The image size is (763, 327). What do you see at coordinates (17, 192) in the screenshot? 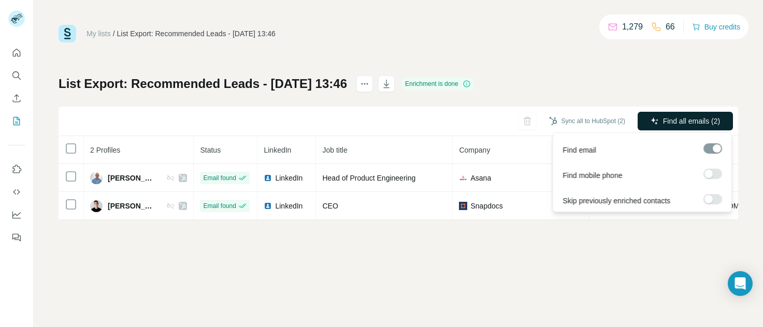
I see `button: Use Surfe API` at bounding box center [17, 192].